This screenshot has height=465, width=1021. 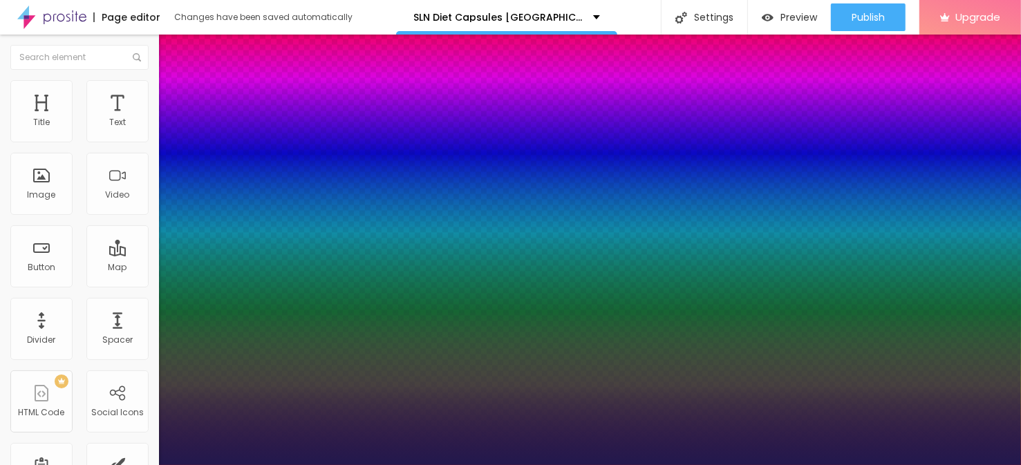 What do you see at coordinates (41, 122) in the screenshot?
I see `div: Title` at bounding box center [41, 122].